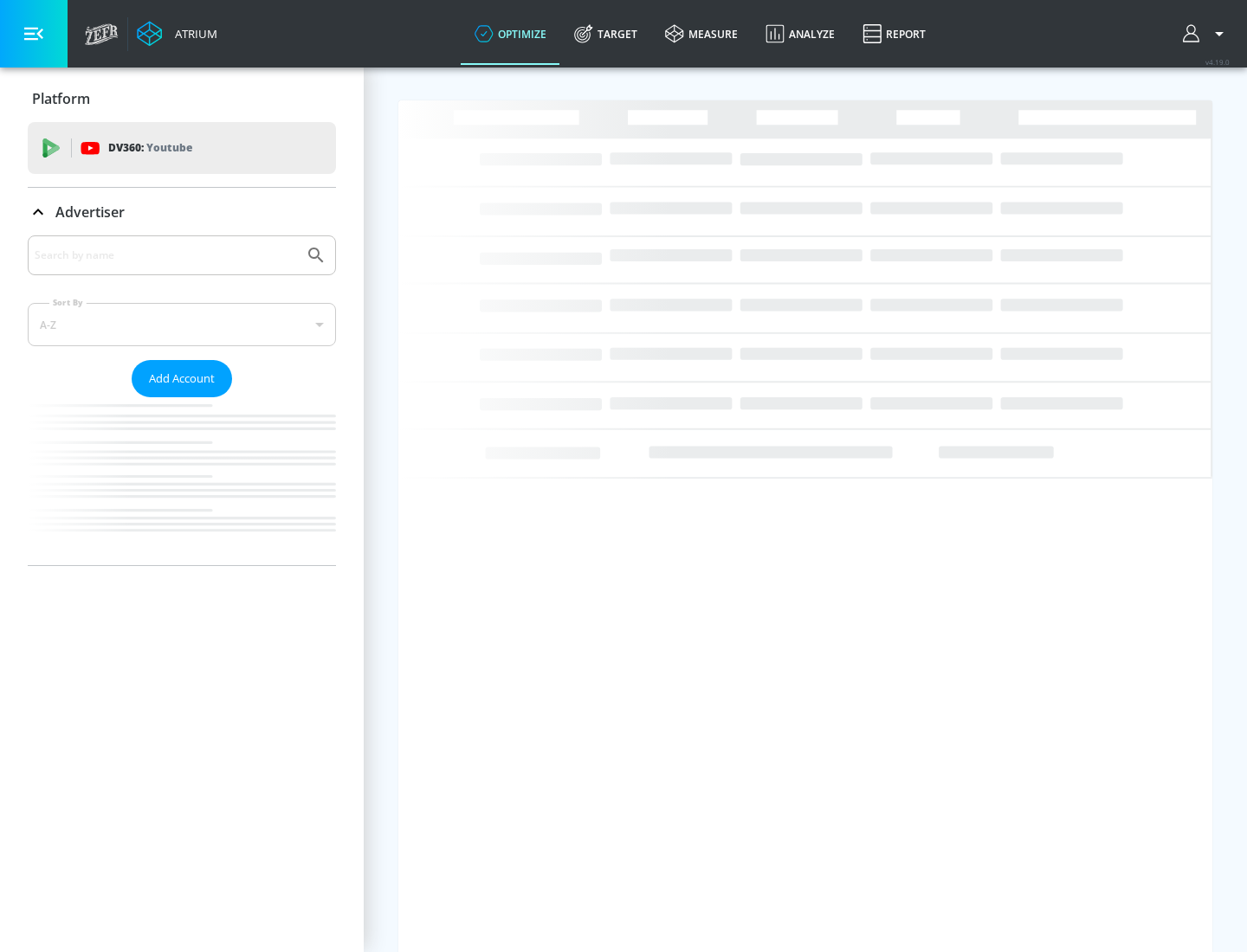 This screenshot has width=1247, height=952. Describe the element at coordinates (510, 34) in the screenshot. I see `a: optimize` at that location.